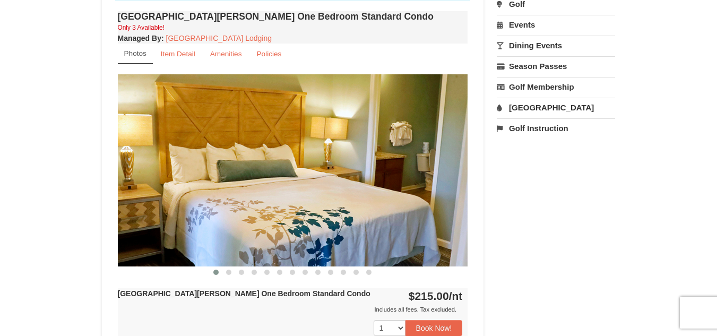 The image size is (717, 336). What do you see at coordinates (556, 66) in the screenshot?
I see `a: Season Passes` at bounding box center [556, 66].